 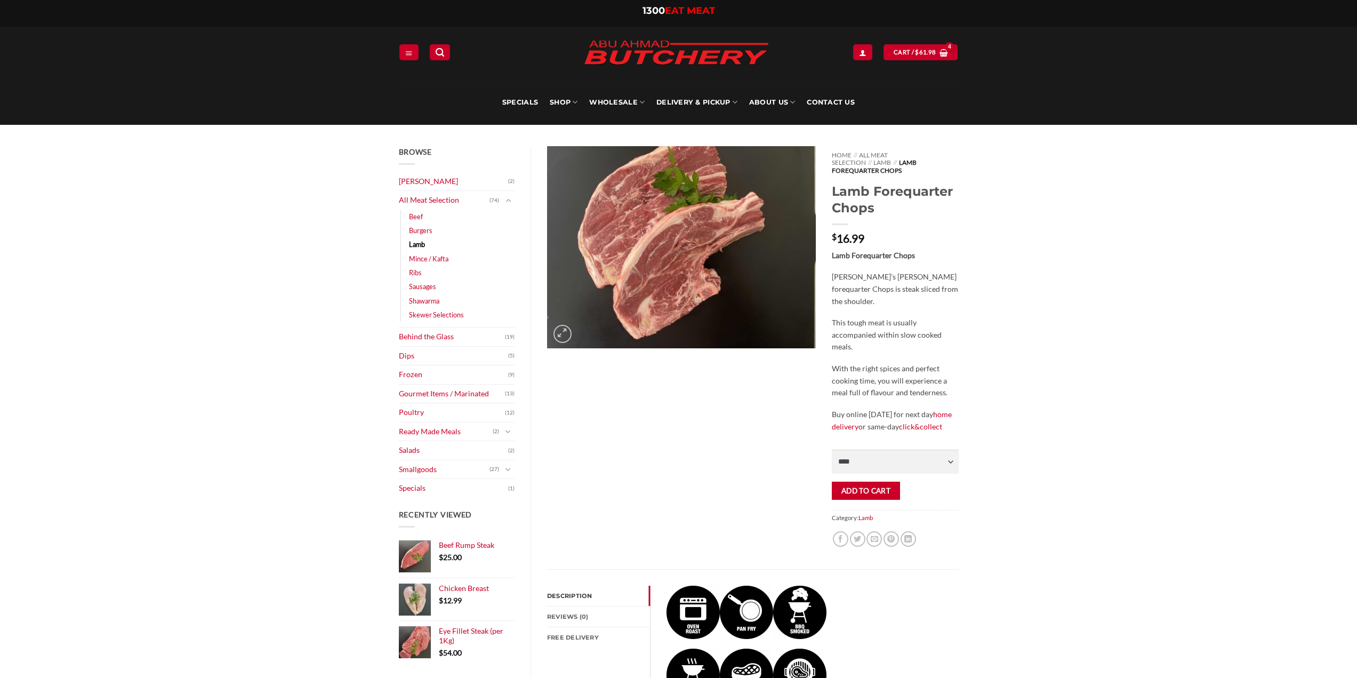 I want to click on a: Share on Facebook, so click(x=841, y=539).